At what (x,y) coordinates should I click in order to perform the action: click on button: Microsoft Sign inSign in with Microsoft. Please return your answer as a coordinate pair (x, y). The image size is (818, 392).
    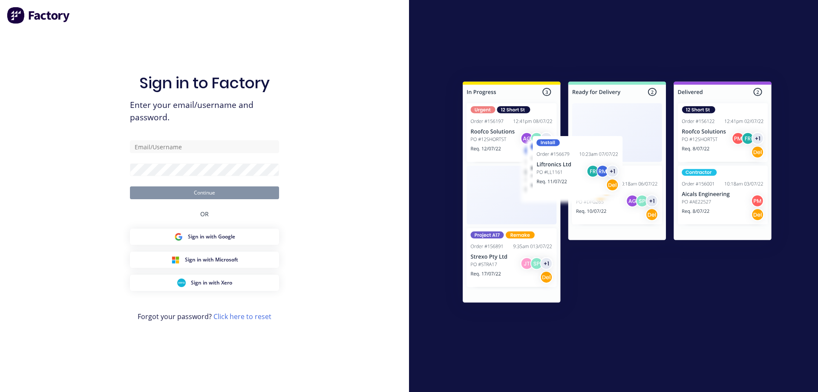
    Looking at the image, I should click on (205, 260).